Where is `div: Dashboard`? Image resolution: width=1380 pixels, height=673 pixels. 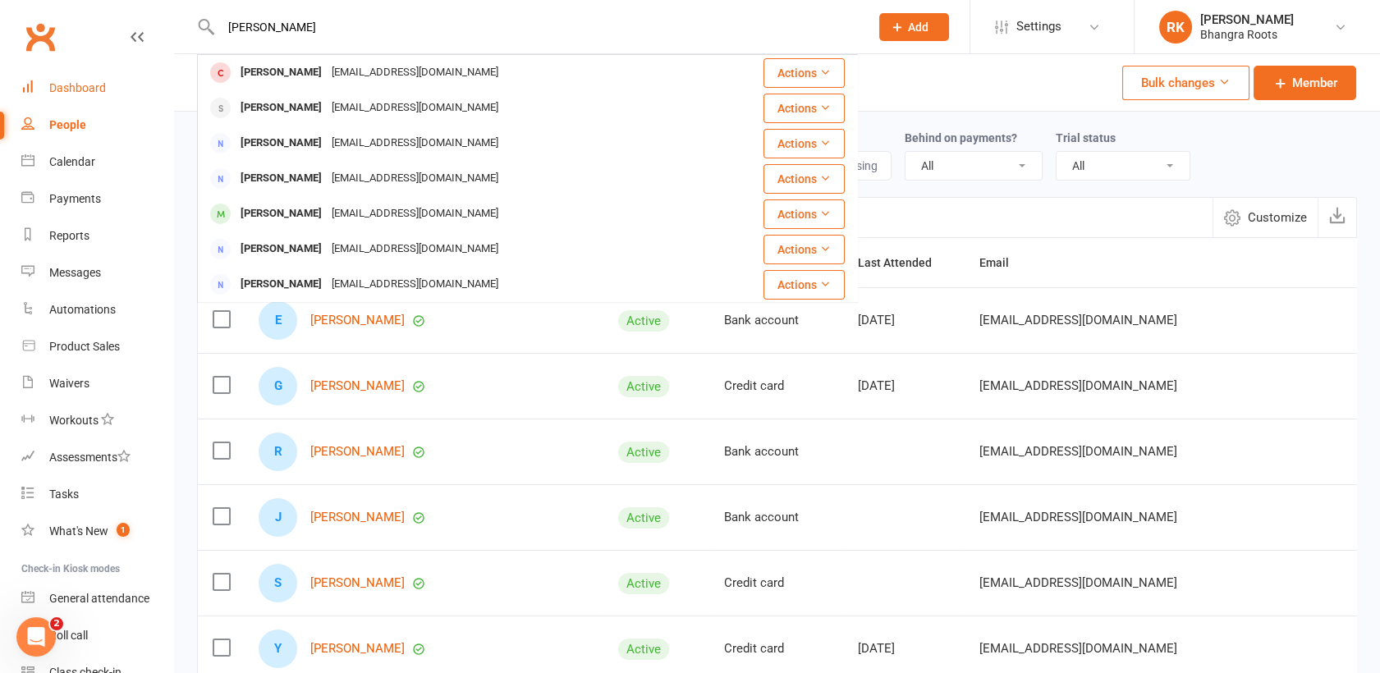 div: Dashboard is located at coordinates (77, 88).